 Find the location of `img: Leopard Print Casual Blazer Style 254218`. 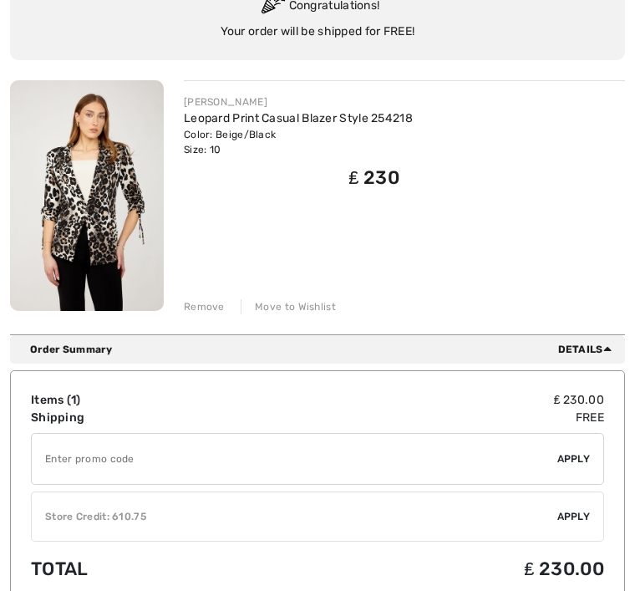

img: Leopard Print Casual Blazer Style 254218 is located at coordinates (87, 196).